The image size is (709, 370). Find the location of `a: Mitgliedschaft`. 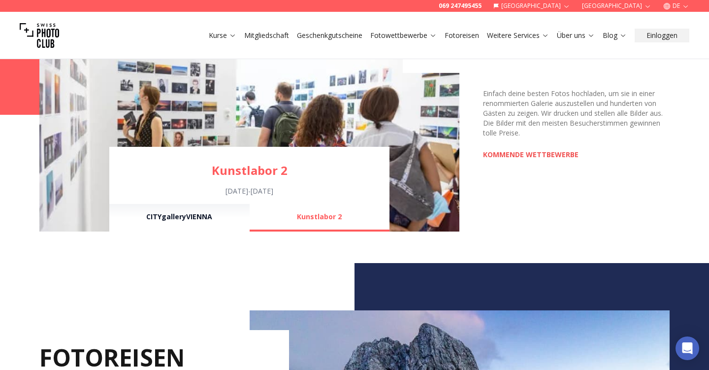

a: Mitgliedschaft is located at coordinates (266, 35).